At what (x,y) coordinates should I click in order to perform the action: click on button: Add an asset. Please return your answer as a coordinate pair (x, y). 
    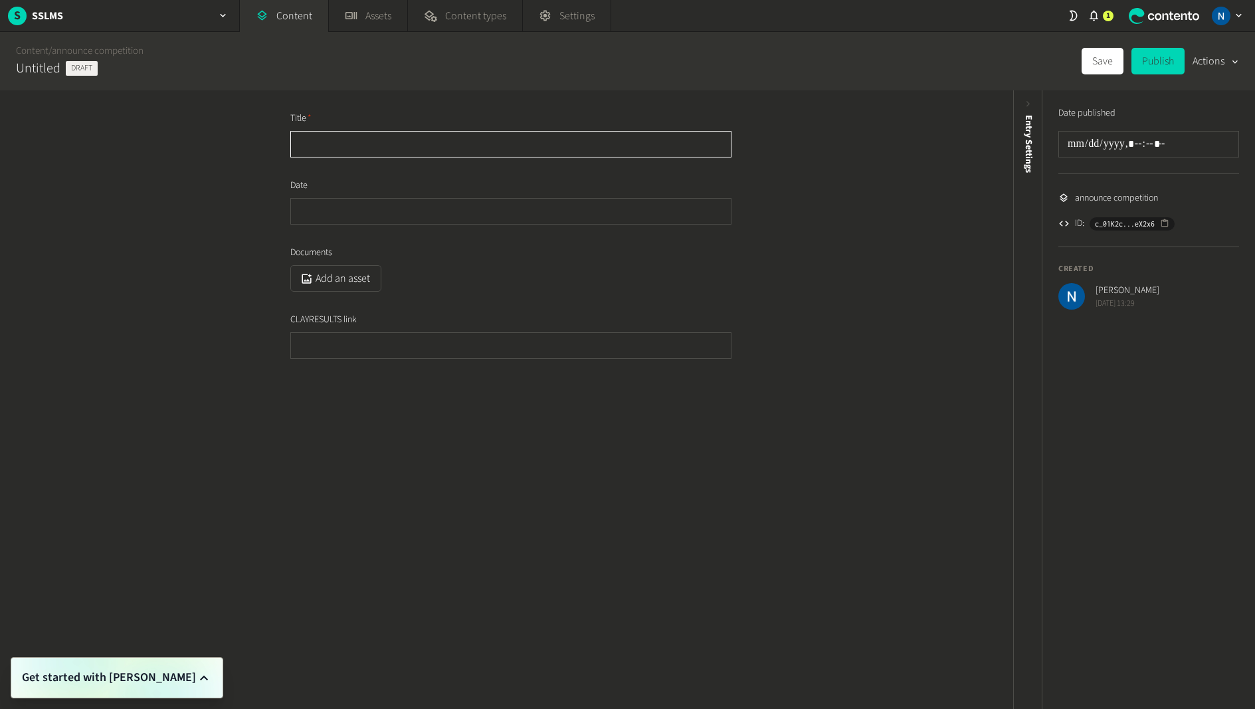
    Looking at the image, I should click on (336, 278).